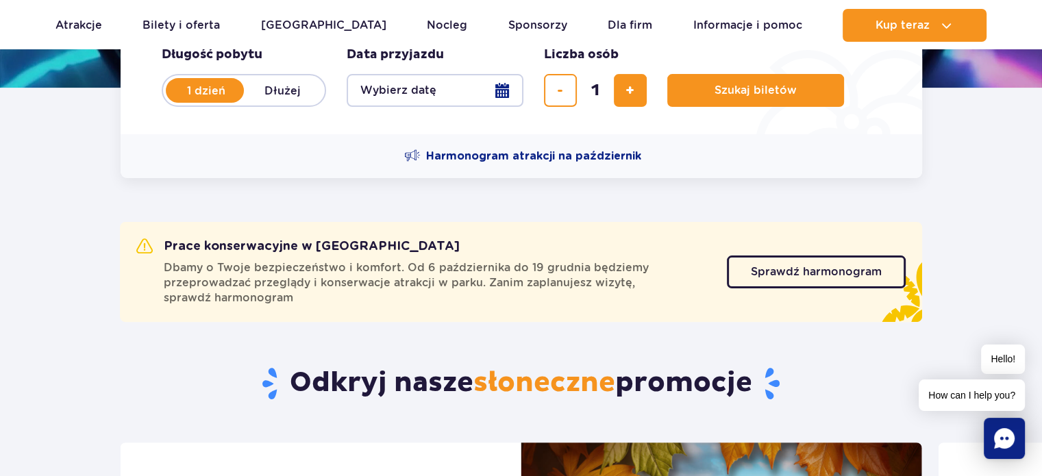 This screenshot has height=476, width=1042. I want to click on span: Dbamy o Twoje bezpieczeństwo i komfort. Od 6 października do 19 grudnia będziemy przeprowadzać pr..., so click(437, 283).